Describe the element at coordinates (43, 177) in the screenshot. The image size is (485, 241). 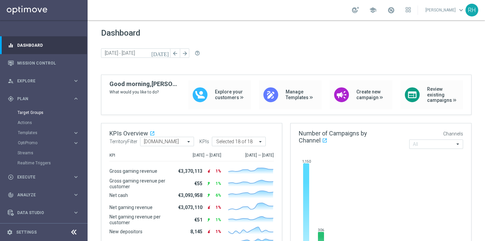
I see `button: play_circle_outline Execute keyboard_arrow_right` at that location.